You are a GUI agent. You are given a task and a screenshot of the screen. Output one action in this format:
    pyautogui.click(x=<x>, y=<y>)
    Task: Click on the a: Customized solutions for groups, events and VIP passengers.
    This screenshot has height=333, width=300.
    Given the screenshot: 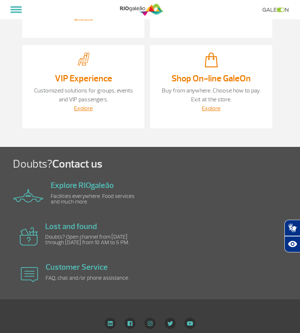 What is the action you would take?
    pyautogui.click(x=83, y=95)
    